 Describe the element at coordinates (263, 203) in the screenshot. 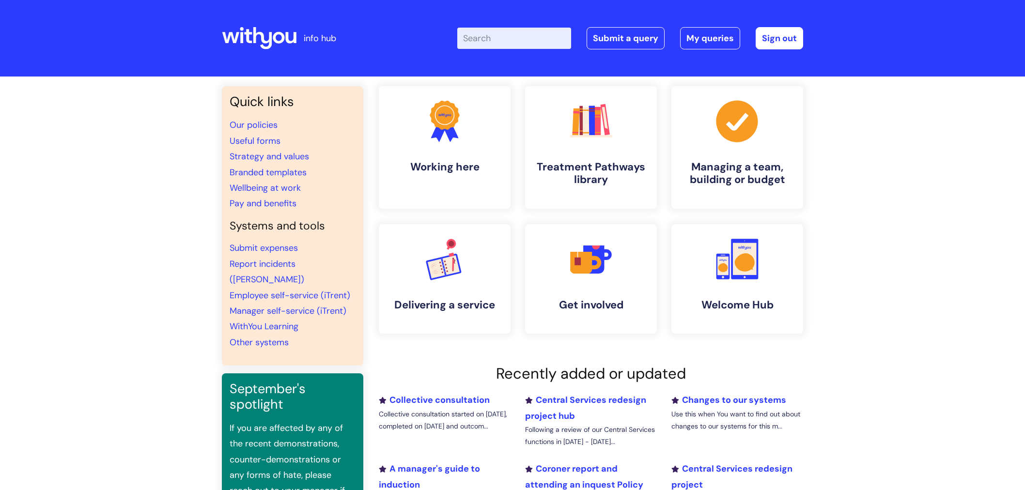

I see `a: Pay and benefits` at that location.